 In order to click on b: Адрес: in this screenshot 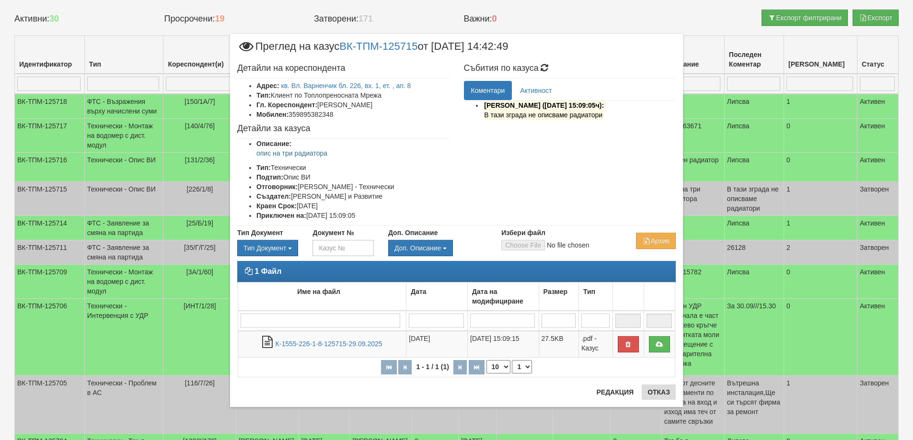, I will do `click(268, 86)`.